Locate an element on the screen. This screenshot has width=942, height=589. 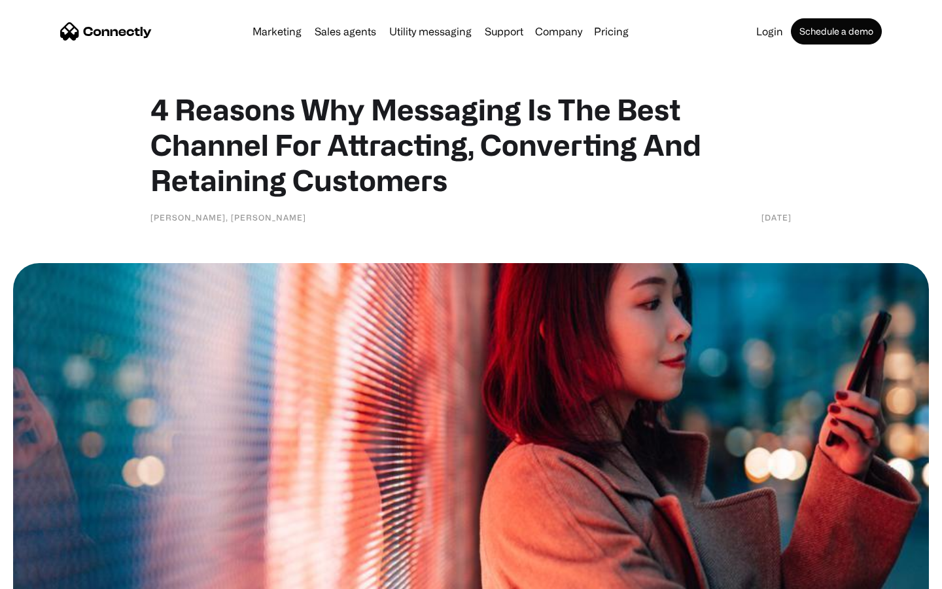
a: Schedule a demo is located at coordinates (836, 31).